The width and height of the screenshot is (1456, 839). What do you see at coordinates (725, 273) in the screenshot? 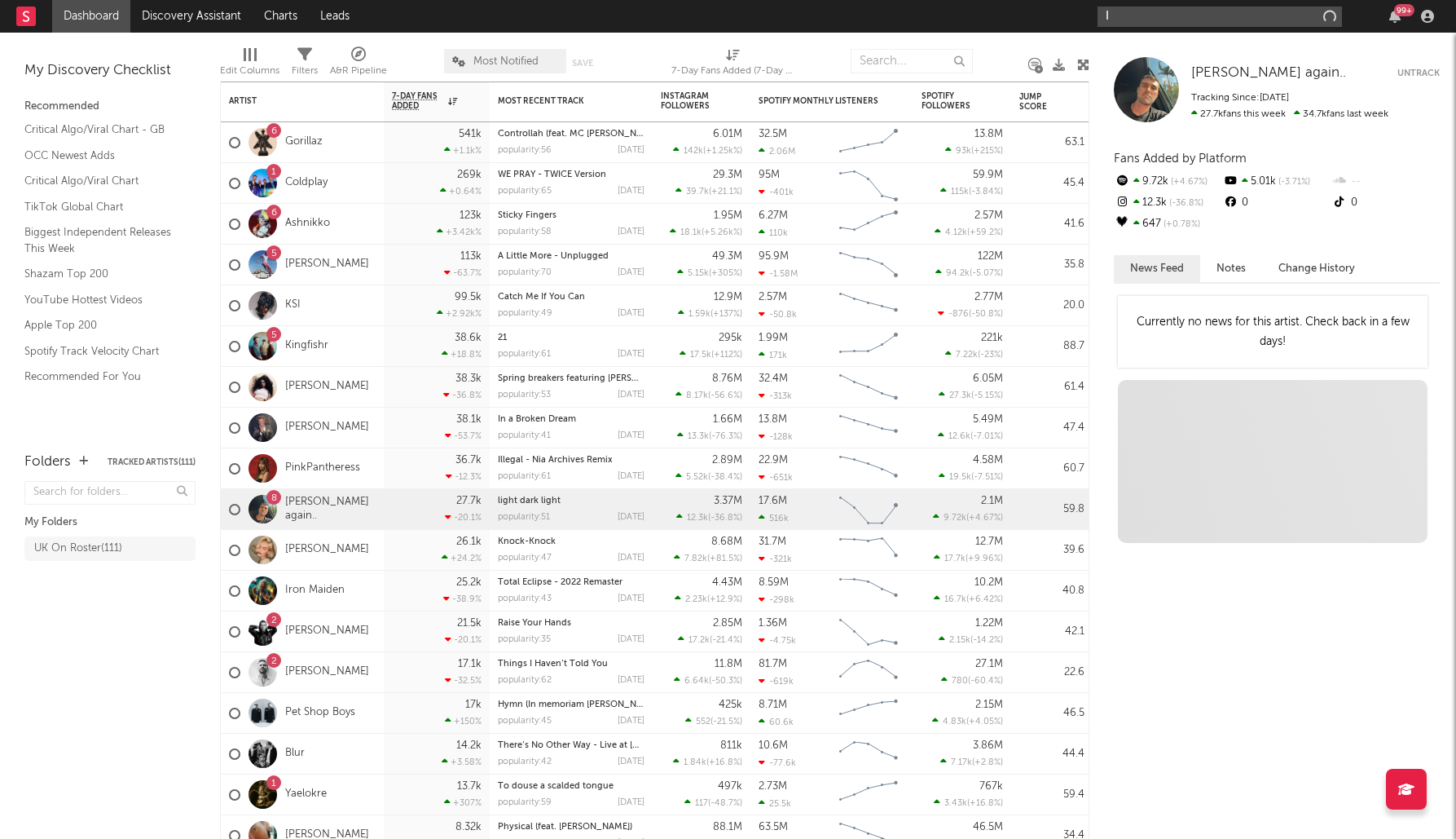
I see `span: +305 %` at bounding box center [725, 273].